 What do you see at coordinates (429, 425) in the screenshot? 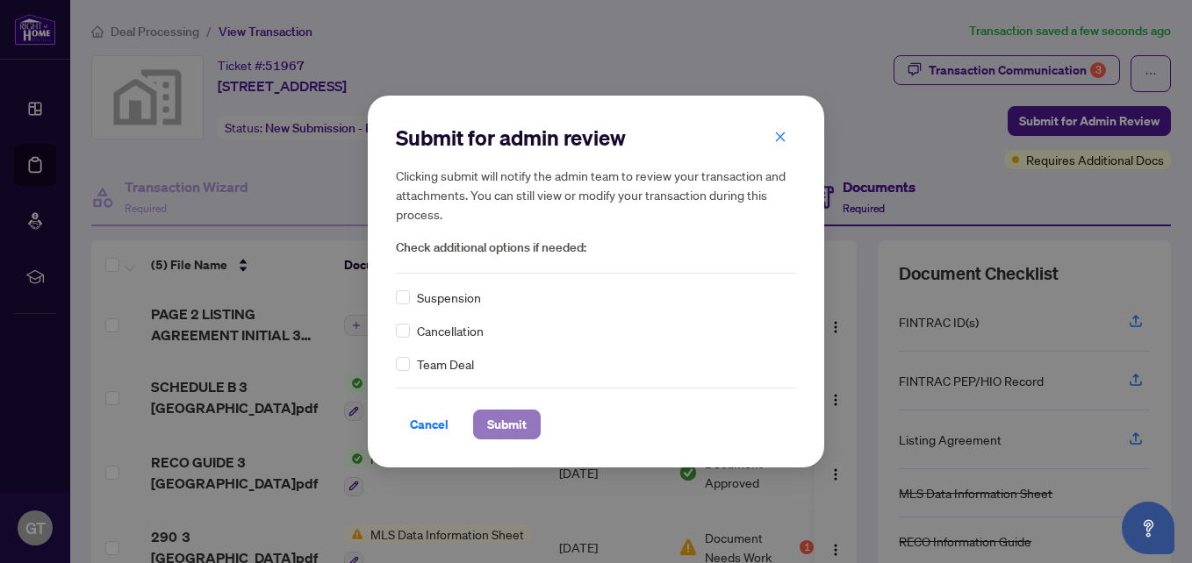
I see `button: Cancel` at bounding box center [429, 425].